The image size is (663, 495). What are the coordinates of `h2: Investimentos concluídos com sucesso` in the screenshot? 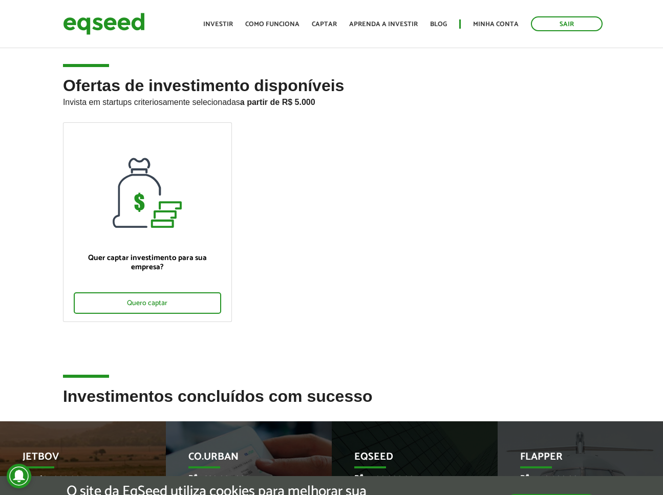 It's located at (331, 404).